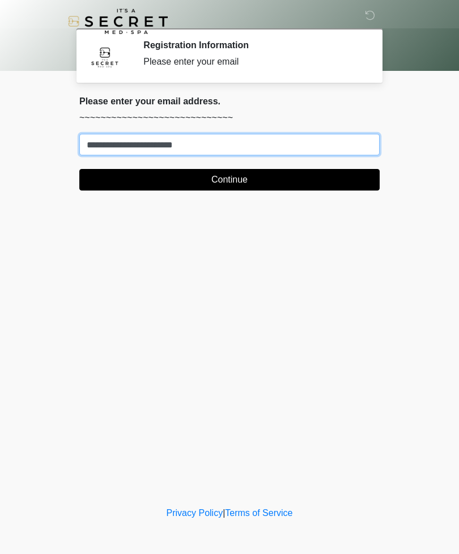 The image size is (459, 554). Describe the element at coordinates (258, 512) in the screenshot. I see `a: Terms of Service` at that location.